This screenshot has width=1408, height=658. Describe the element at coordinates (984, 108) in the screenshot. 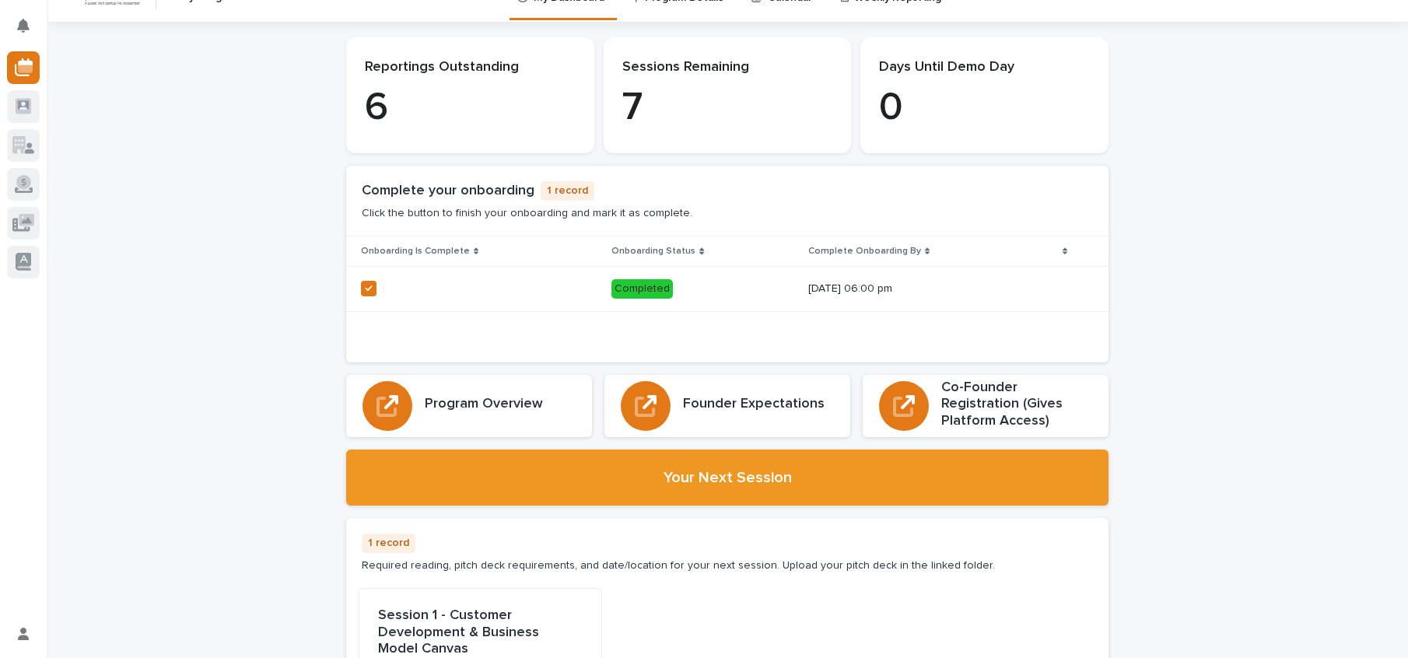

I see `p: 0` at that location.